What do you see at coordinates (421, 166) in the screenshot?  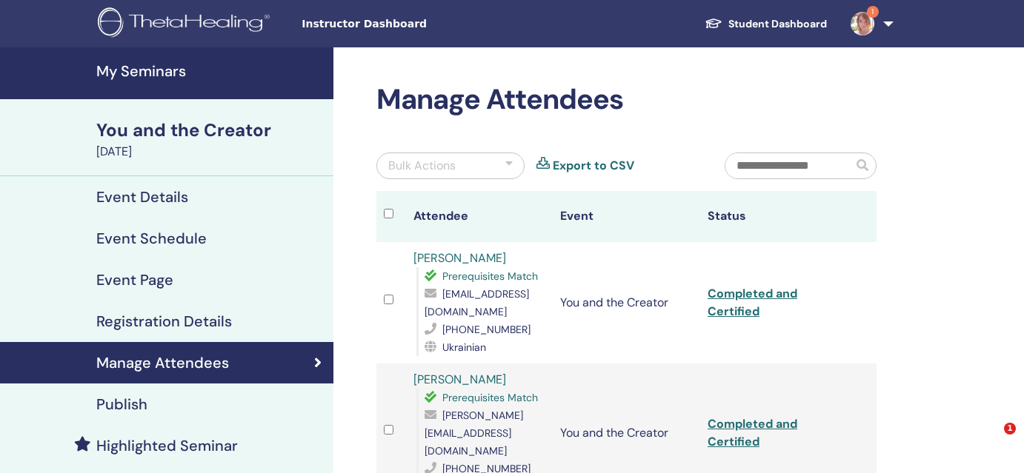 I see `div: Bulk Actions` at bounding box center [421, 166].